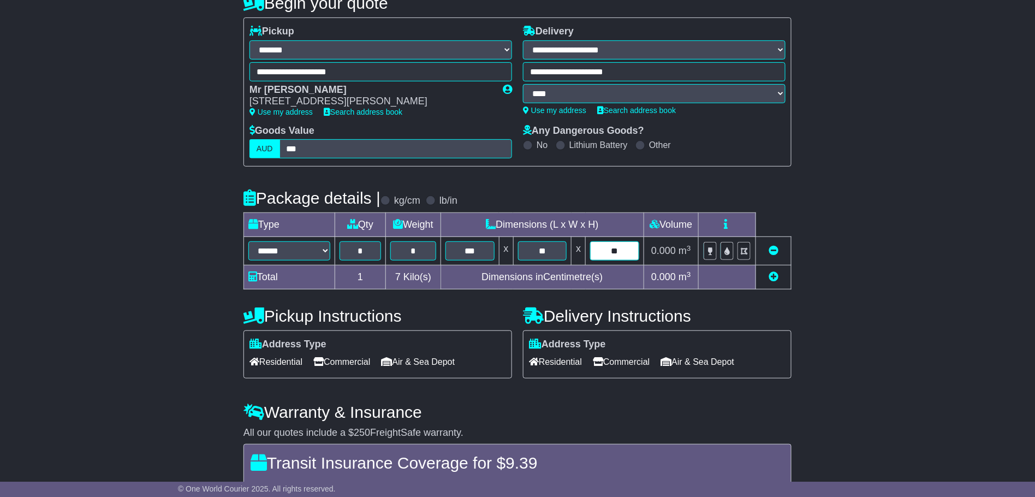  Describe the element at coordinates (584, 131) in the screenshot. I see `label: Any Dangerous Goods?` at that location.